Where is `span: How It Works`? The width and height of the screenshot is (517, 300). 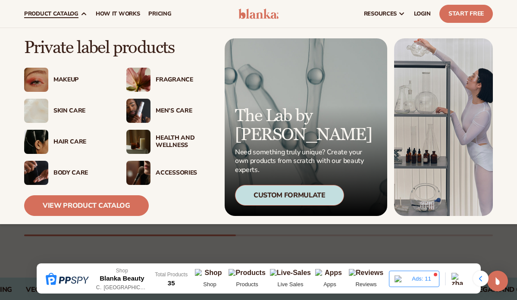 span: How It Works is located at coordinates (118, 14).